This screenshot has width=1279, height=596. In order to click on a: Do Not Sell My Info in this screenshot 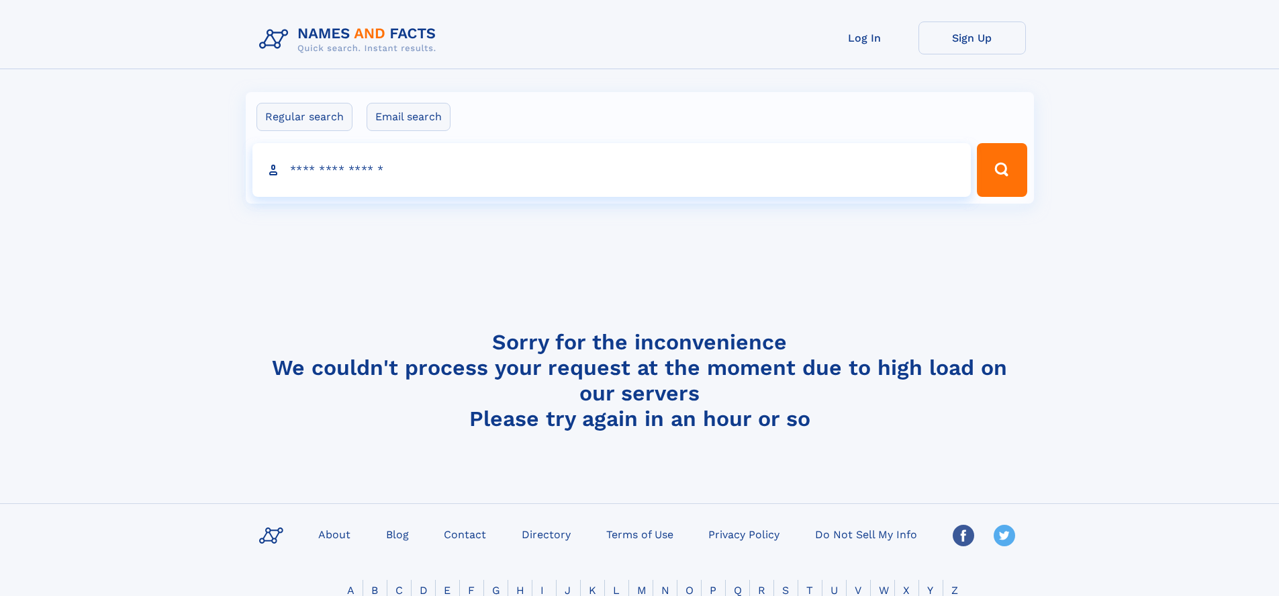, I will do `click(866, 533)`.